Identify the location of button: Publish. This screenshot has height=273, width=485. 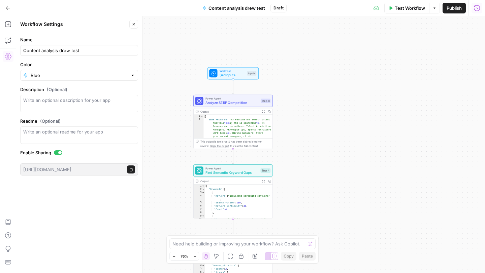
(454, 8).